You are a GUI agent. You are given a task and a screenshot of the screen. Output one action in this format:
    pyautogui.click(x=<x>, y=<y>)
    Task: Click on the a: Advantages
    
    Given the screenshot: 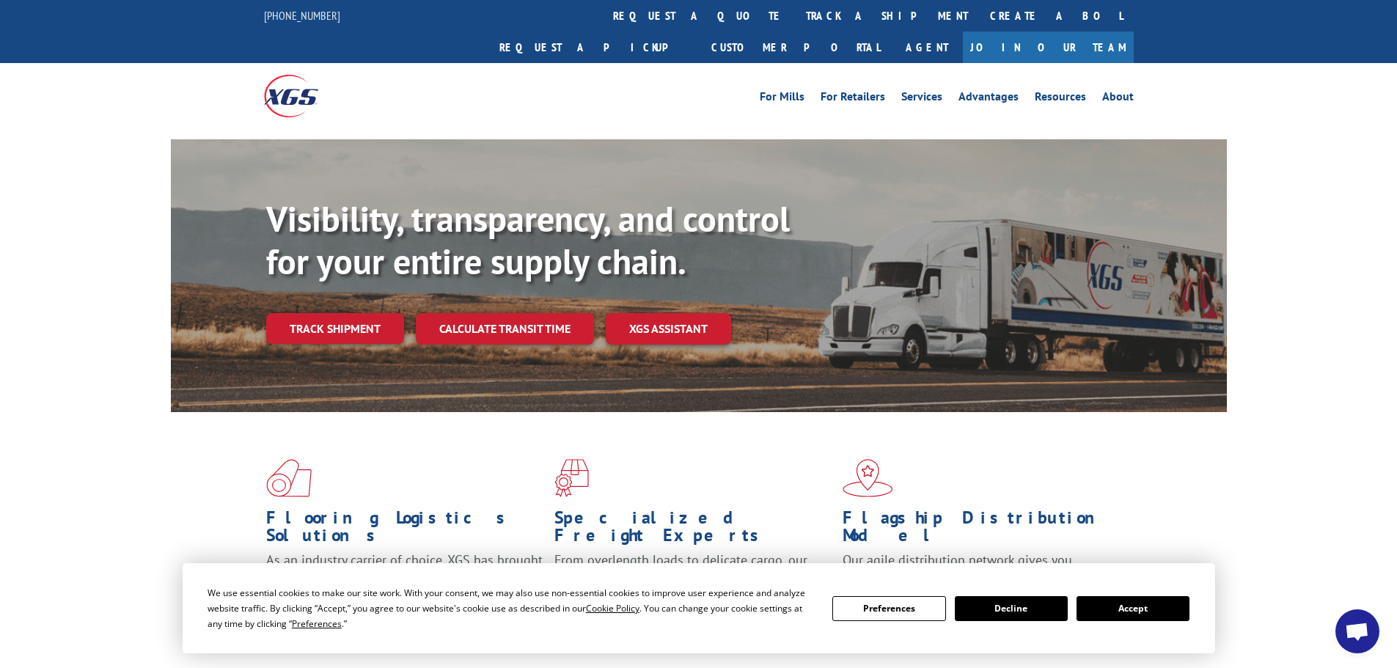 What is the action you would take?
    pyautogui.click(x=988, y=99)
    